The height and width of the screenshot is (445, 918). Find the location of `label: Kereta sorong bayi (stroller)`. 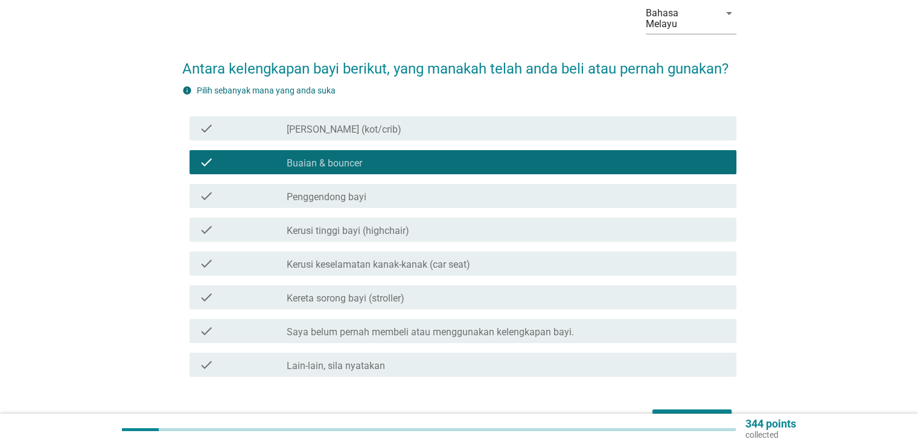

label: Kereta sorong bayi (stroller) is located at coordinates (345, 299).